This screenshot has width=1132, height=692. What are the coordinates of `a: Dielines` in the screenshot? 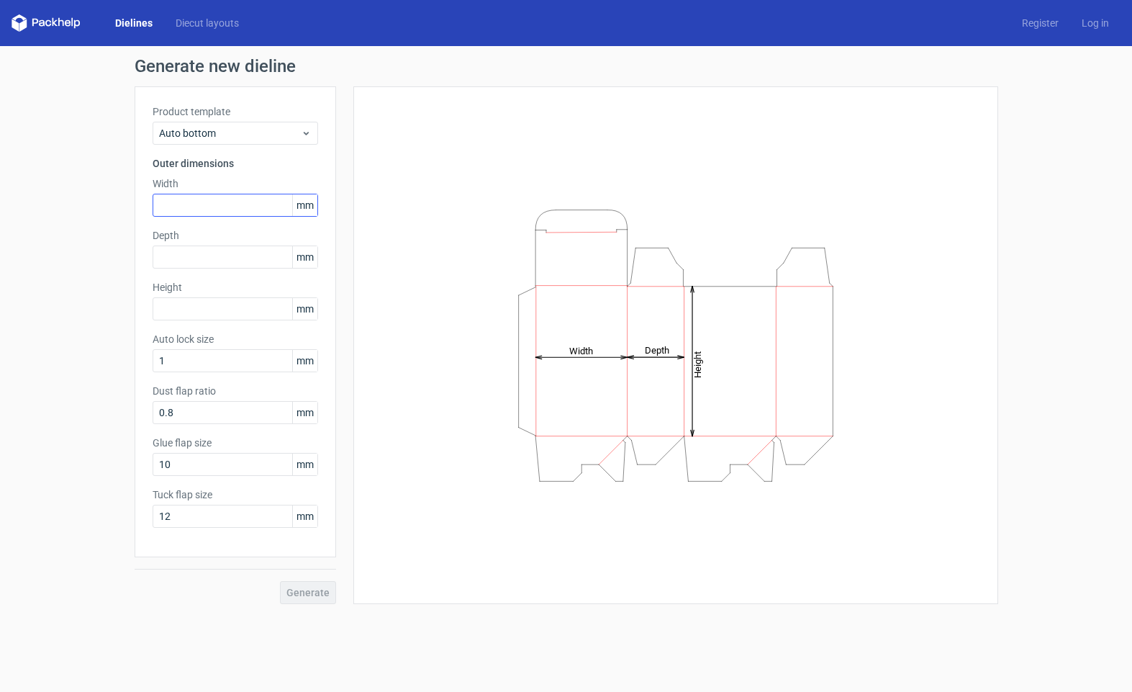 It's located at (134, 23).